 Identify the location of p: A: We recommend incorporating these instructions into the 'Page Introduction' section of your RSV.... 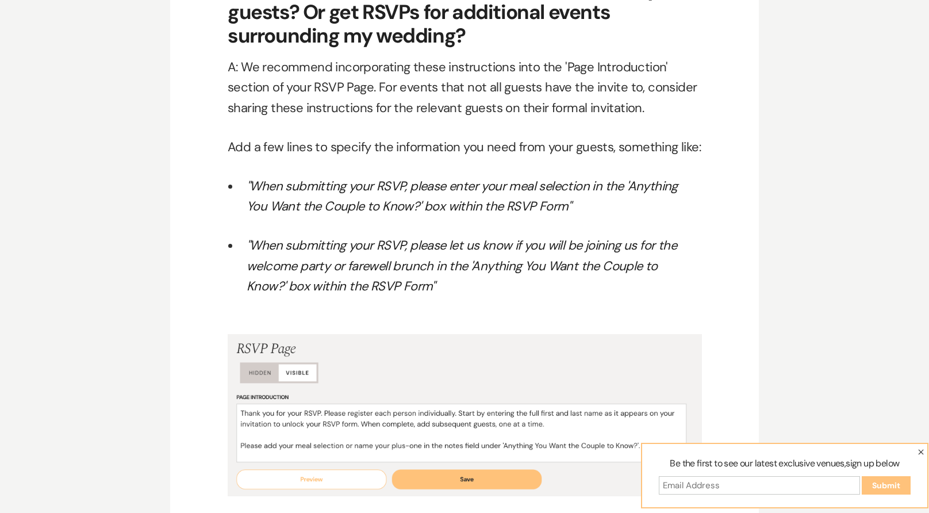
(465, 87).